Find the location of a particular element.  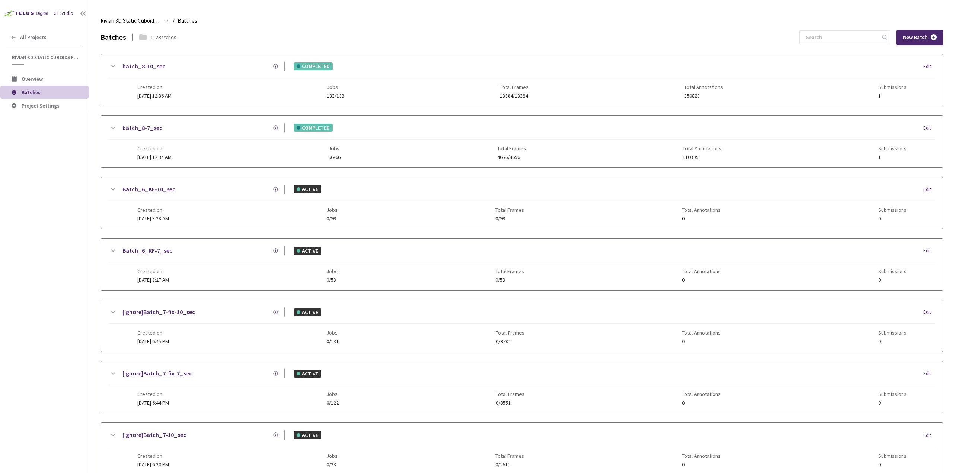

a: [Ignore]Batch_7-10_sec is located at coordinates (154, 435).